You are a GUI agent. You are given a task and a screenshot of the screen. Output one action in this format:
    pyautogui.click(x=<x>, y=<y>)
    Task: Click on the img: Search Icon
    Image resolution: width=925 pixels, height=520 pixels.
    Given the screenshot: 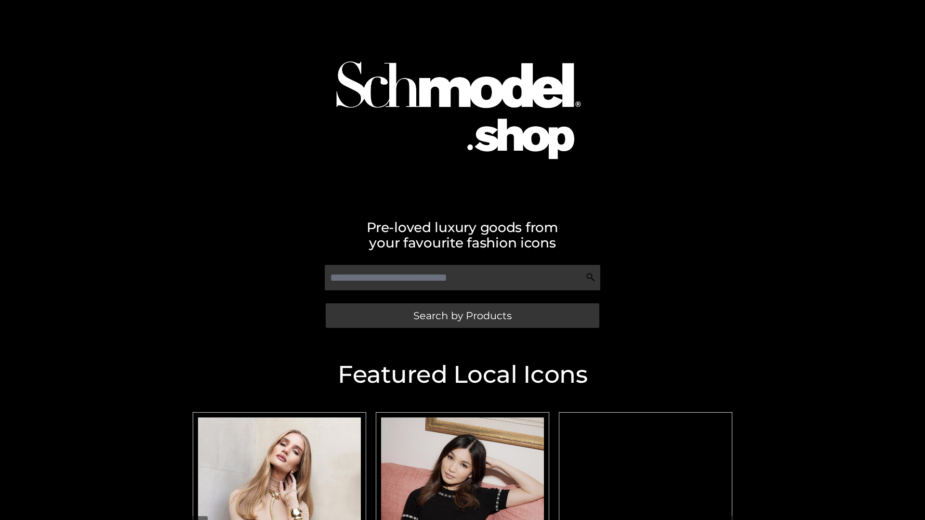 What is the action you would take?
    pyautogui.click(x=590, y=277)
    